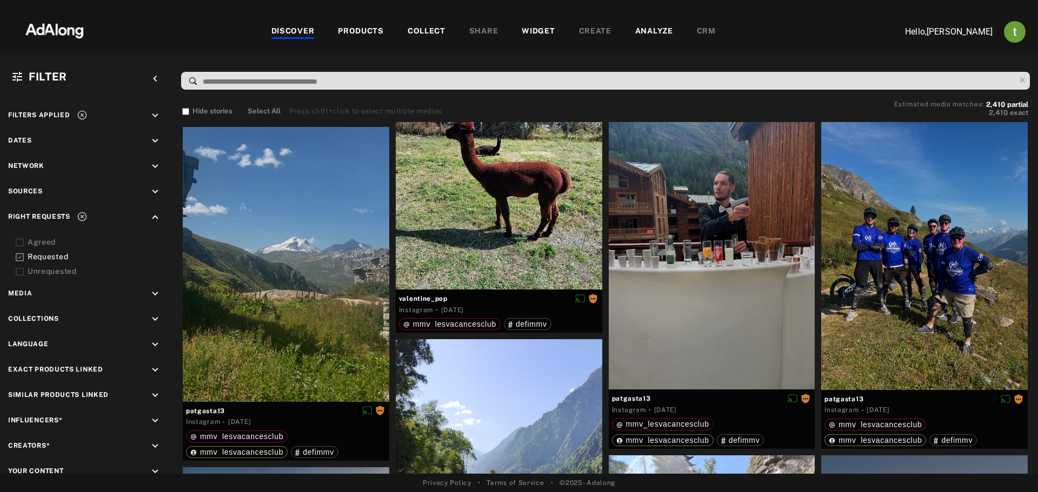 The height and width of the screenshot is (492, 1038). Describe the element at coordinates (293, 32) in the screenshot. I see `div: DISCOVER` at that location.